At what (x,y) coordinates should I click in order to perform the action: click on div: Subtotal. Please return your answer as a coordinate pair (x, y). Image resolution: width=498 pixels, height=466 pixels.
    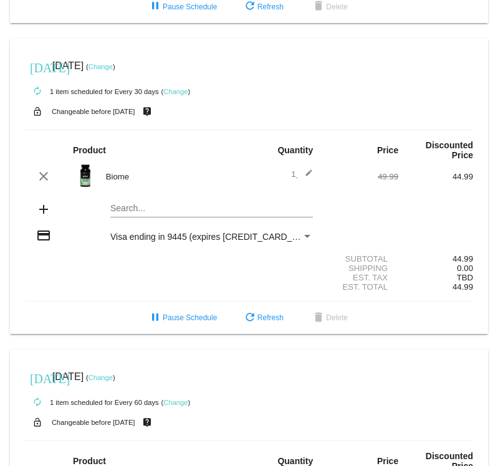
    Looking at the image, I should click on (361, 259).